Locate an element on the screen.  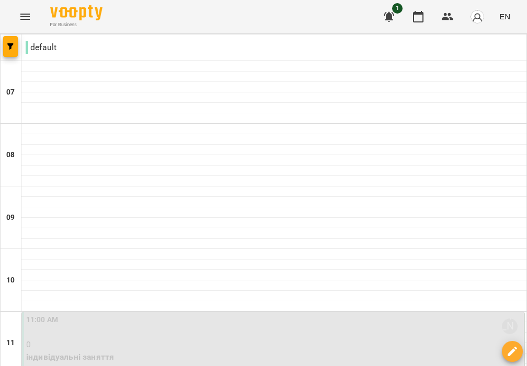
img: Voopty Logo is located at coordinates (76, 13).